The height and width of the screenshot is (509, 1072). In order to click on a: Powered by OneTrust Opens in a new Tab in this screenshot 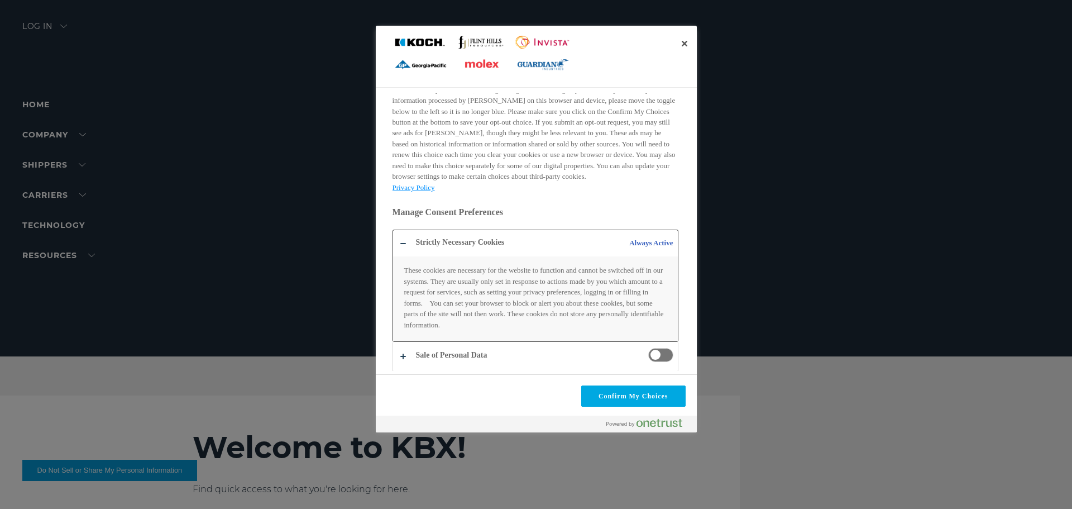, I will do `click(649, 425)`.